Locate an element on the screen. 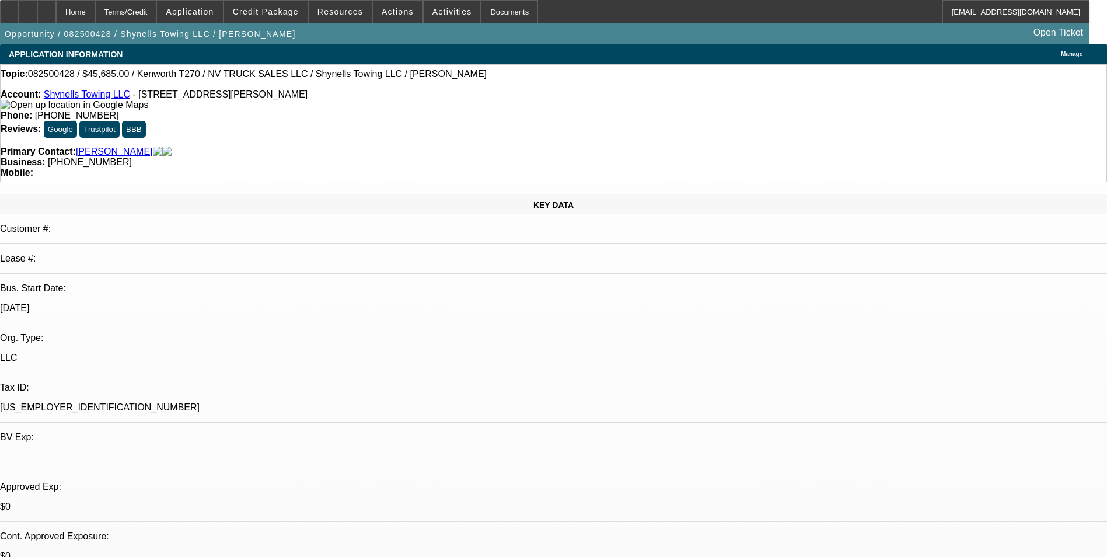 The height and width of the screenshot is (557, 1107). a: View Google Maps is located at coordinates (74, 104).